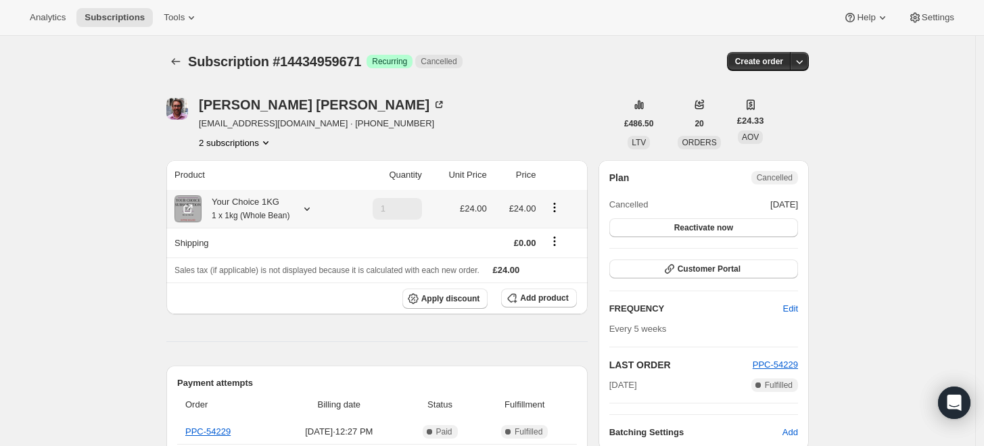  What do you see at coordinates (226, 405) in the screenshot?
I see `th: Order` at bounding box center [226, 405].